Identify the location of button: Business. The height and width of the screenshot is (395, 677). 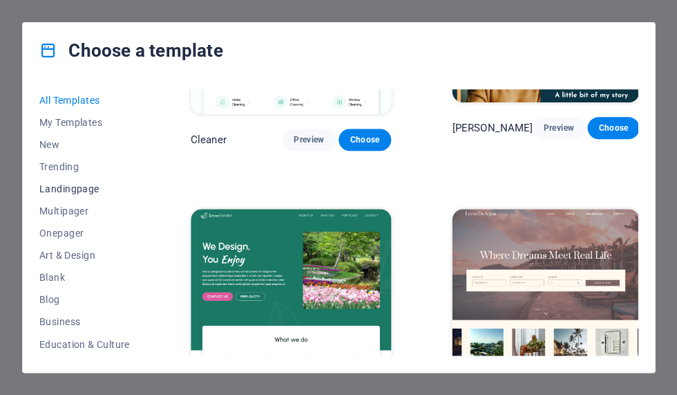
(84, 321).